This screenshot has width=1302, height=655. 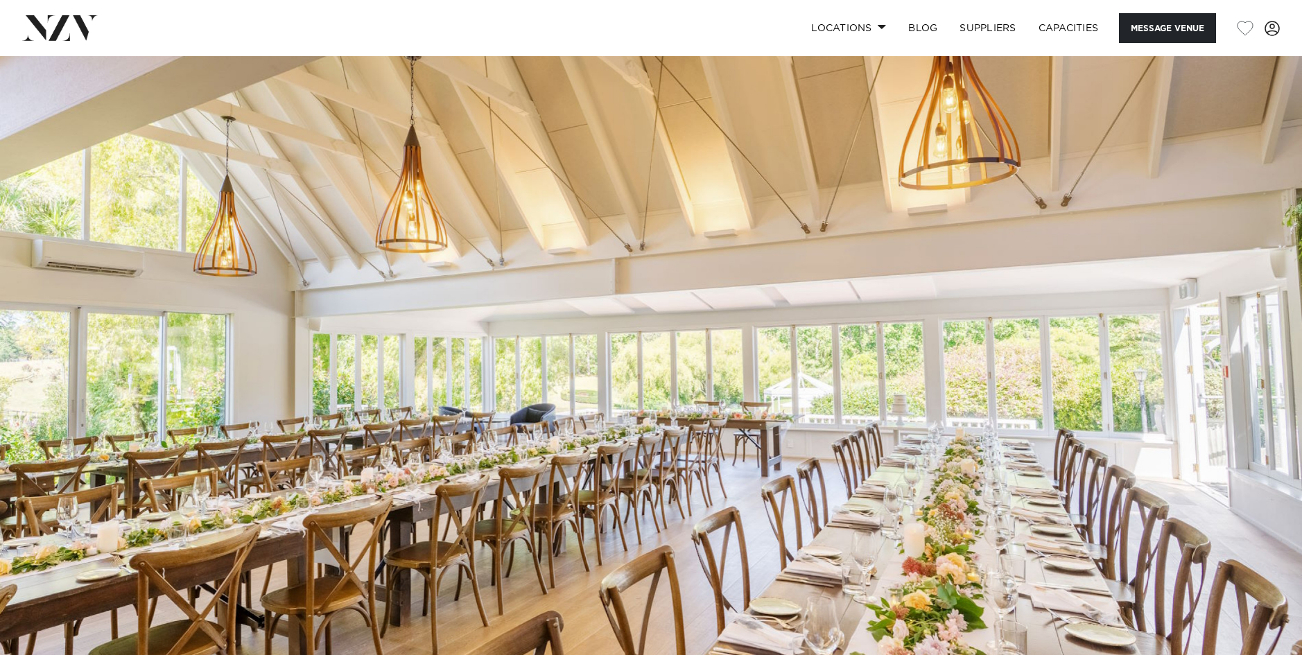 I want to click on button: Message Venue, so click(x=1168, y=28).